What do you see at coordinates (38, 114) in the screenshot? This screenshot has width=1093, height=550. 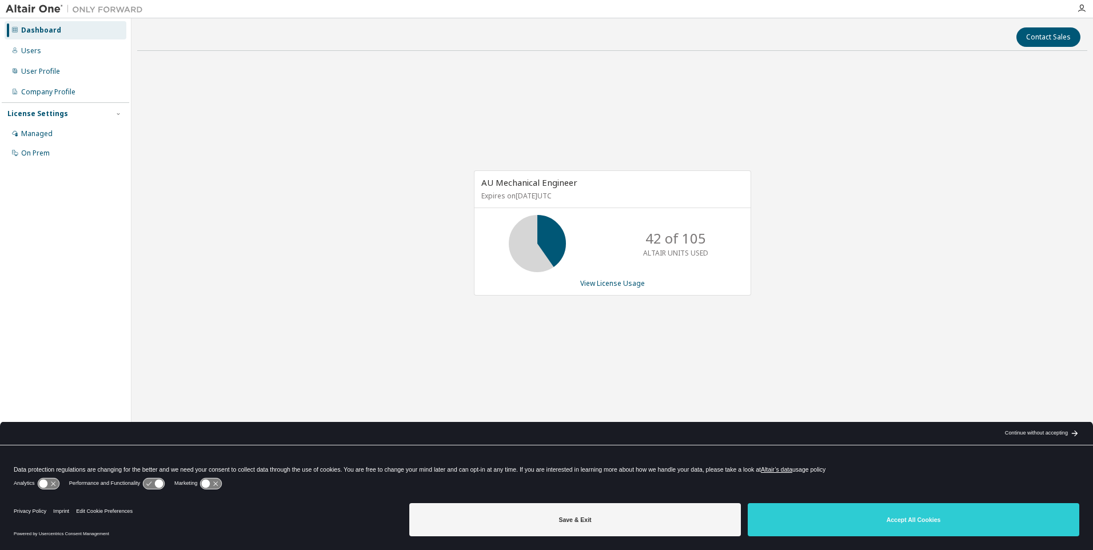 I see `div: License Settings` at bounding box center [38, 114].